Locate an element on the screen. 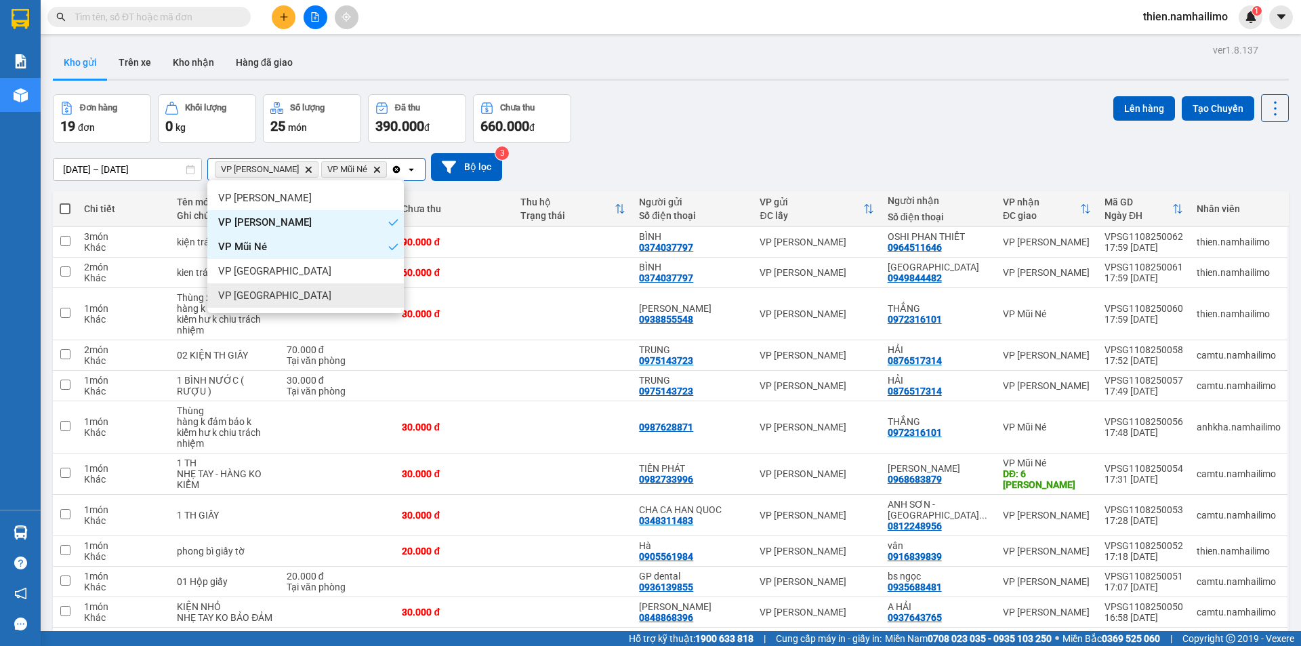 The image size is (1301, 646). span: 25 is located at coordinates (278, 126).